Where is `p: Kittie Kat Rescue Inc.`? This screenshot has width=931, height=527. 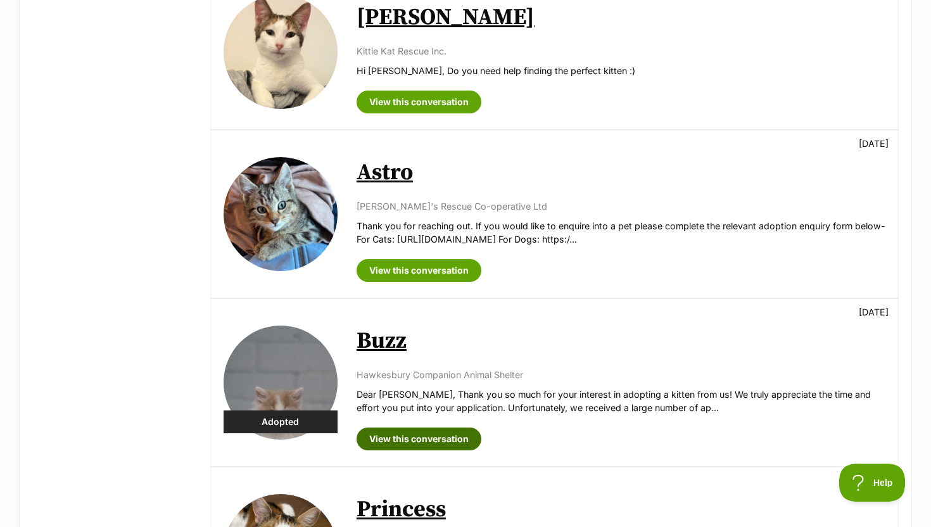 p: Kittie Kat Rescue Inc. is located at coordinates (621, 51).